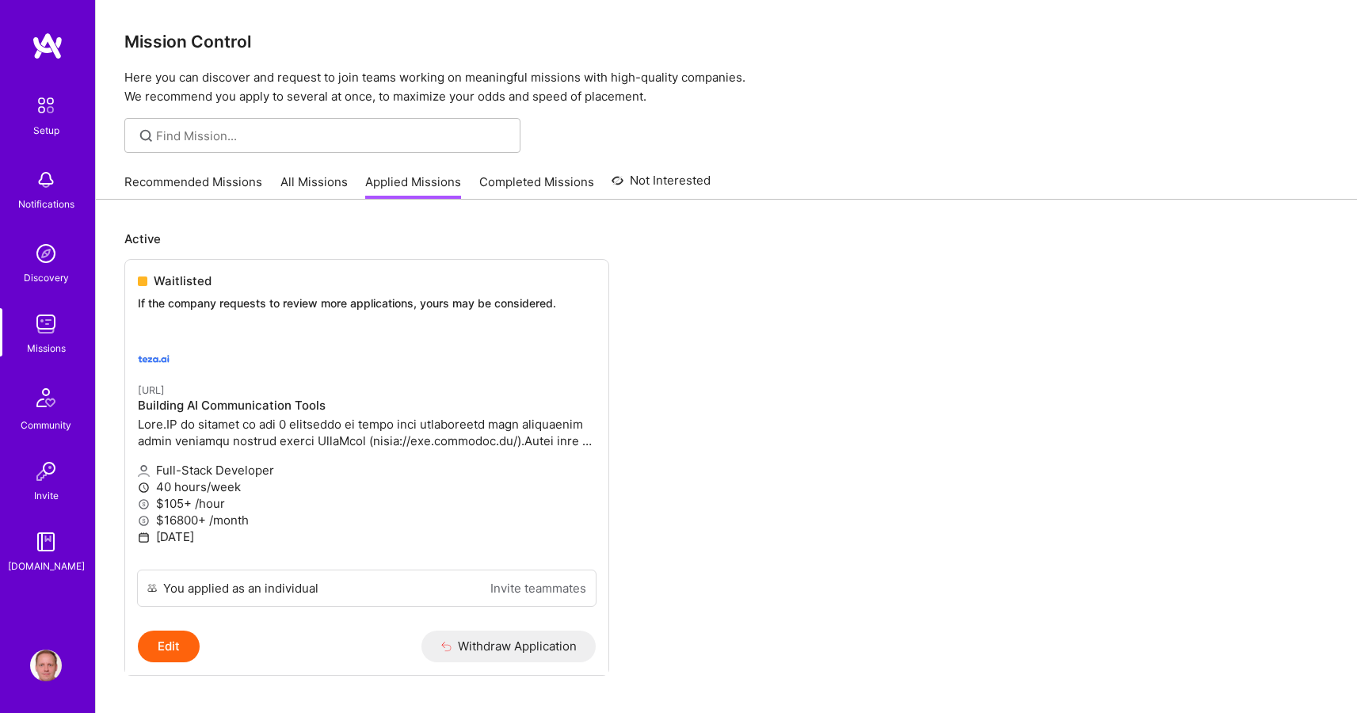  What do you see at coordinates (413, 186) in the screenshot?
I see `a: Applied Missions` at bounding box center [413, 186].